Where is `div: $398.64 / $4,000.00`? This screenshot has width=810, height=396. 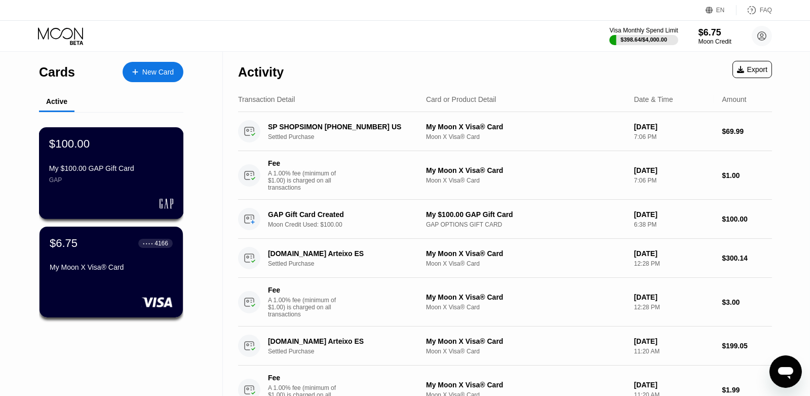 div: $398.64 / $4,000.00 is located at coordinates (644, 40).